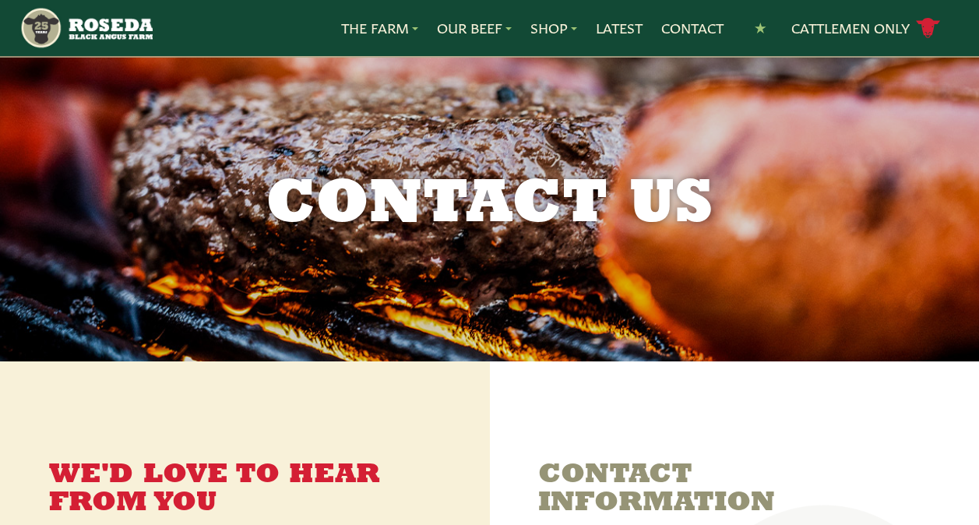 The image size is (979, 525). Describe the element at coordinates (733, 489) in the screenshot. I see `h3: Contact Information` at that location.